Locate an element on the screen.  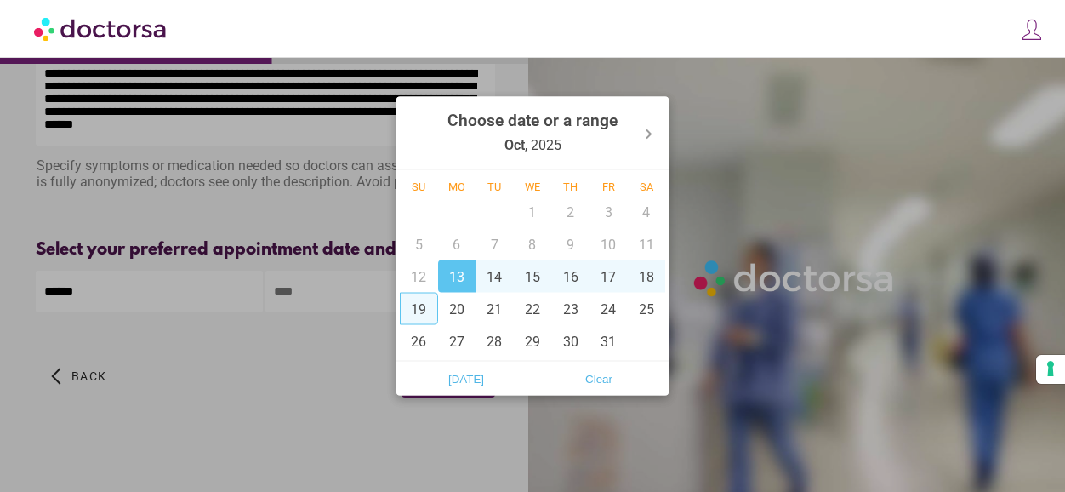
div: 21 is located at coordinates (494, 309).